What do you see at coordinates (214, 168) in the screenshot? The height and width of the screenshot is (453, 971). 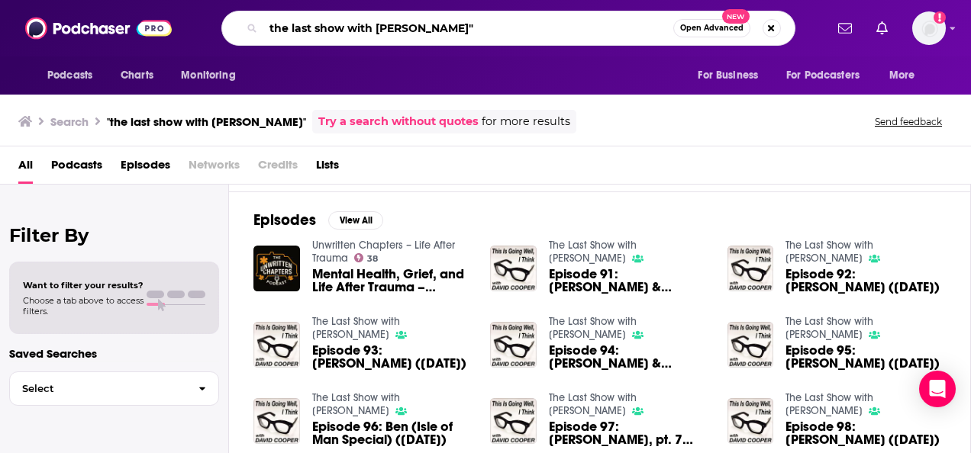 I see `span: Networks` at bounding box center [214, 168].